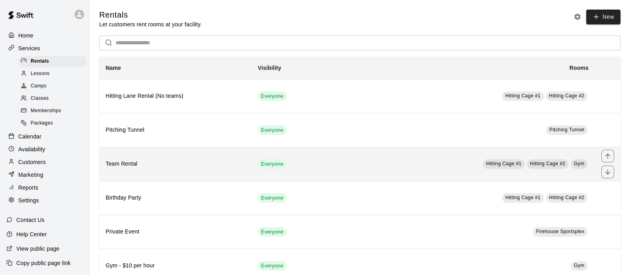  I want to click on b: Name, so click(113, 68).